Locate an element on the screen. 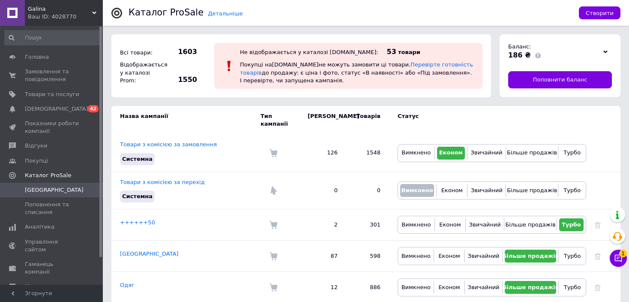  a: Поповнити баланс is located at coordinates (560, 80).